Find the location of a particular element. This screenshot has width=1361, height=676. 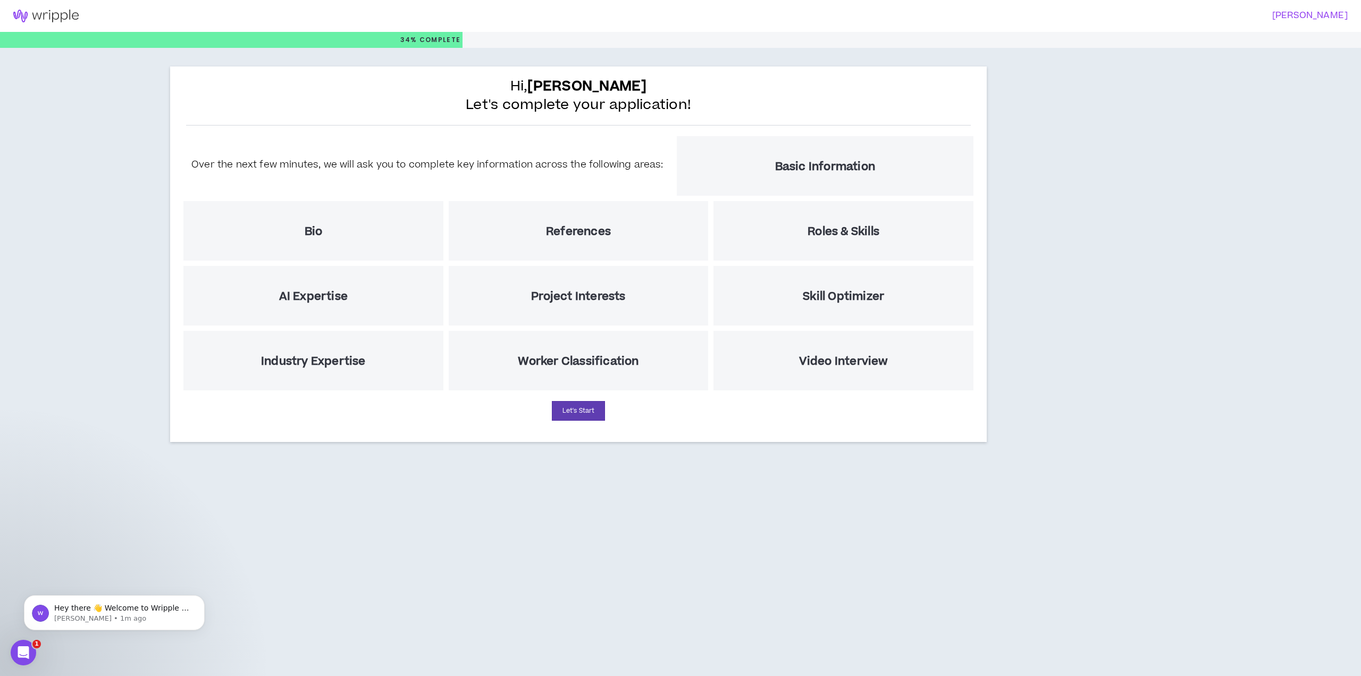

h5: Project Interests is located at coordinates (578, 296).